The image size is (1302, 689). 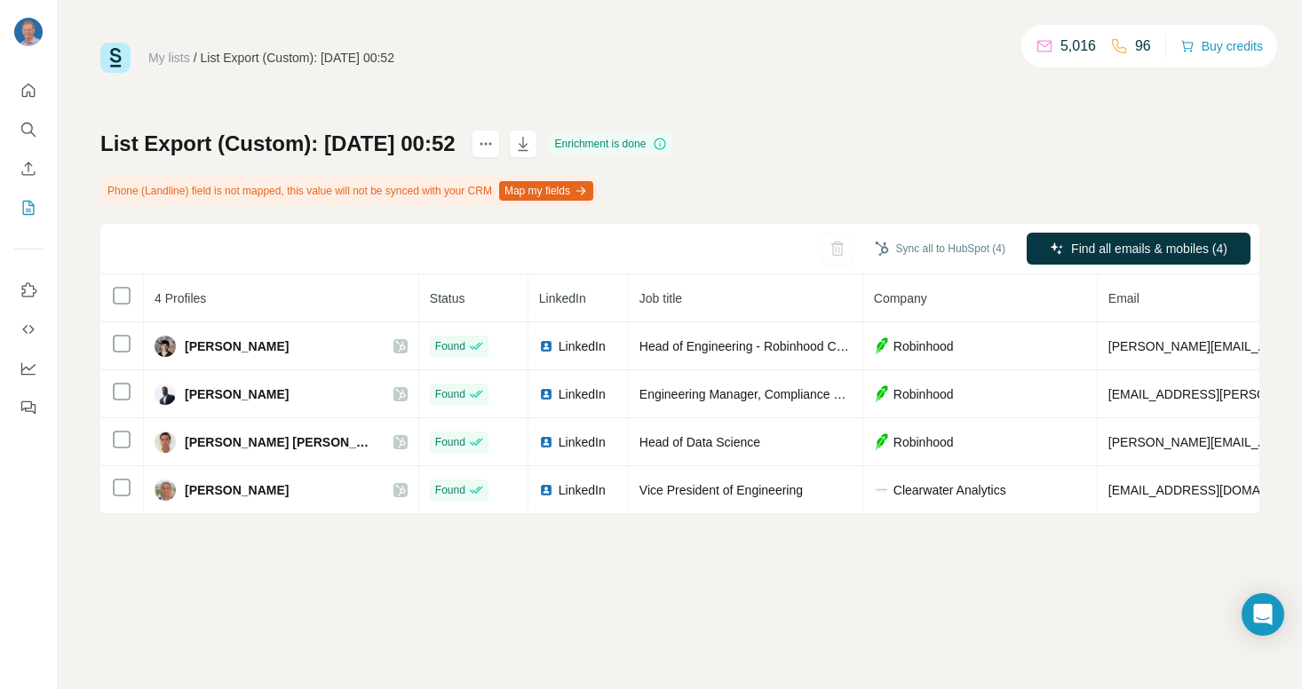 What do you see at coordinates (28, 130) in the screenshot?
I see `button: Search` at bounding box center [28, 130].